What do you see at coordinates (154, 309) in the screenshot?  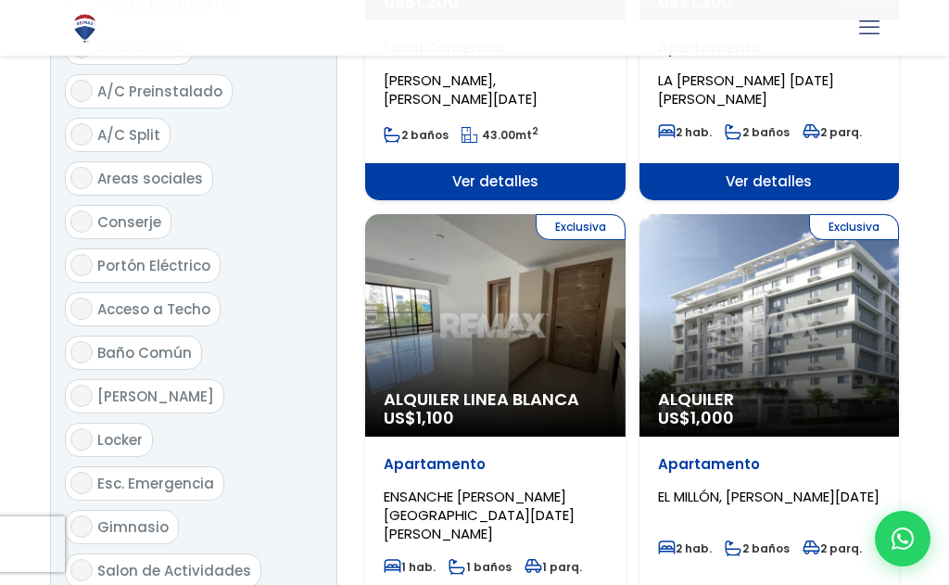 I see `span: Acceso a Techo` at bounding box center [154, 309].